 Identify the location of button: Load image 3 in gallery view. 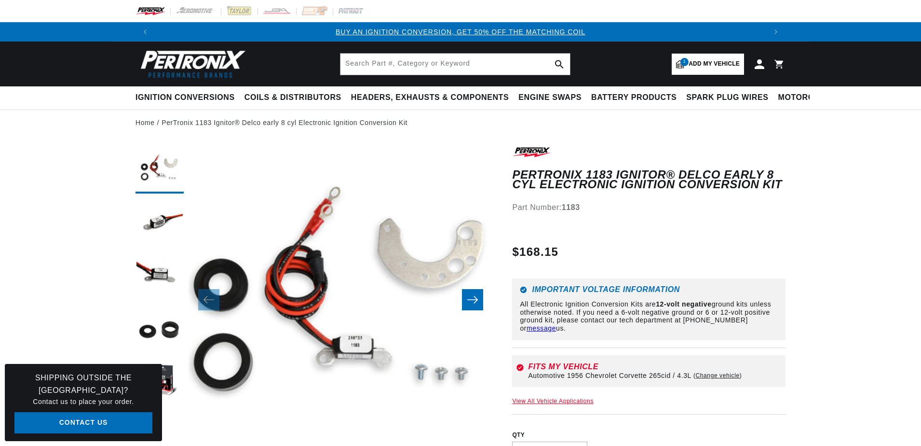
(160, 275).